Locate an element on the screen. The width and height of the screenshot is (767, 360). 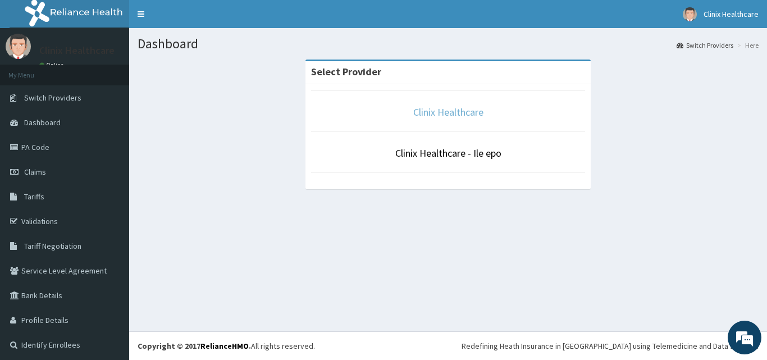
strong: Select Provider is located at coordinates (346, 71).